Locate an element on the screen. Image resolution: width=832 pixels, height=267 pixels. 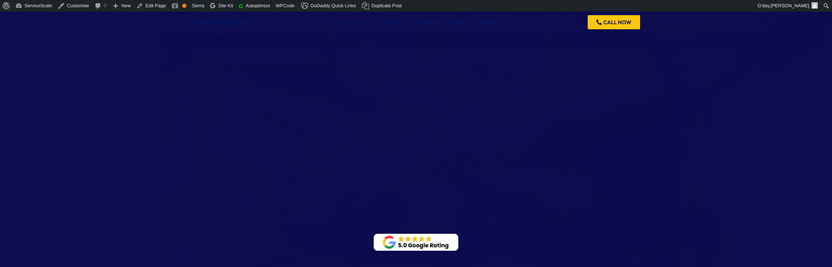
a: Case Study is located at coordinates (425, 22).